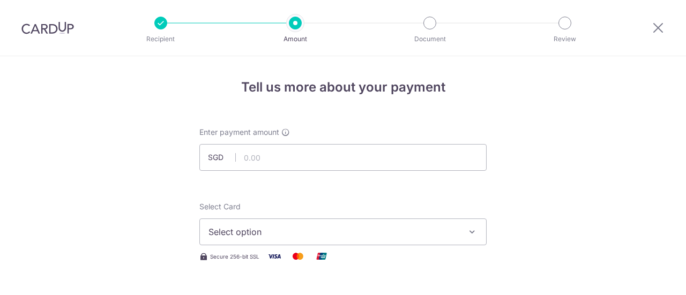  Describe the element at coordinates (298, 256) in the screenshot. I see `img: Mastercard` at that location.